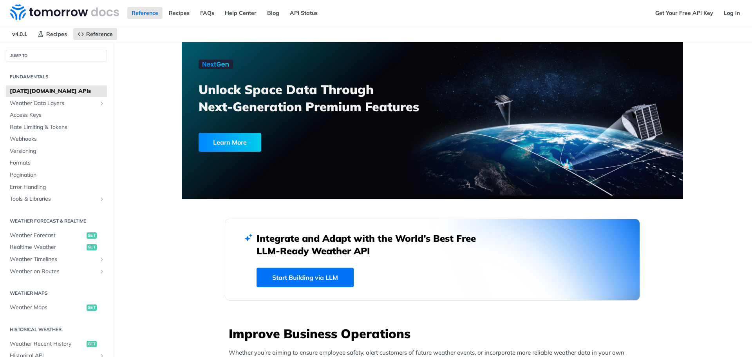  What do you see at coordinates (56, 293) in the screenshot?
I see `h2: Weather Maps` at bounding box center [56, 293].